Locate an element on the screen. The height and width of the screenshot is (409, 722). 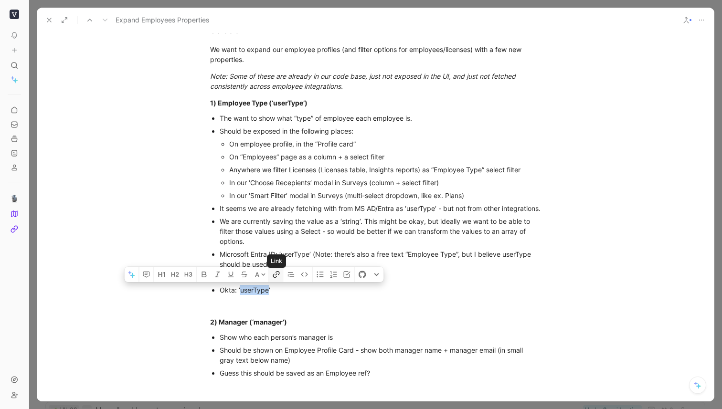
div: In our ‘Choose Recepients’ modal in Surveys (column + select filter) is located at coordinates (385, 182).